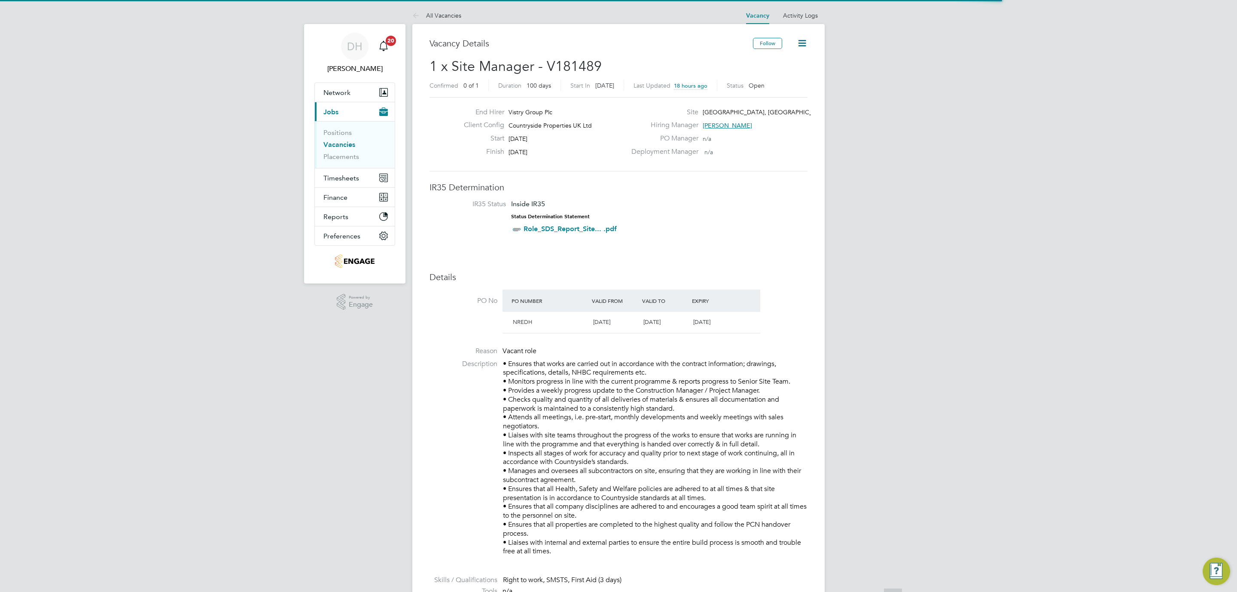 This screenshot has height=592, width=1237. What do you see at coordinates (463, 351) in the screenshot?
I see `label: Reason` at bounding box center [463, 351].